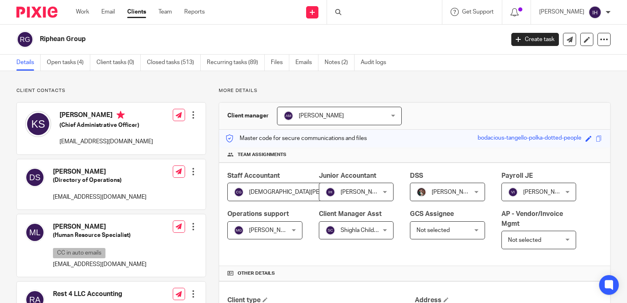 This screenshot has height=303, width=627. I want to click on span: Junior Accountant, so click(348, 176).